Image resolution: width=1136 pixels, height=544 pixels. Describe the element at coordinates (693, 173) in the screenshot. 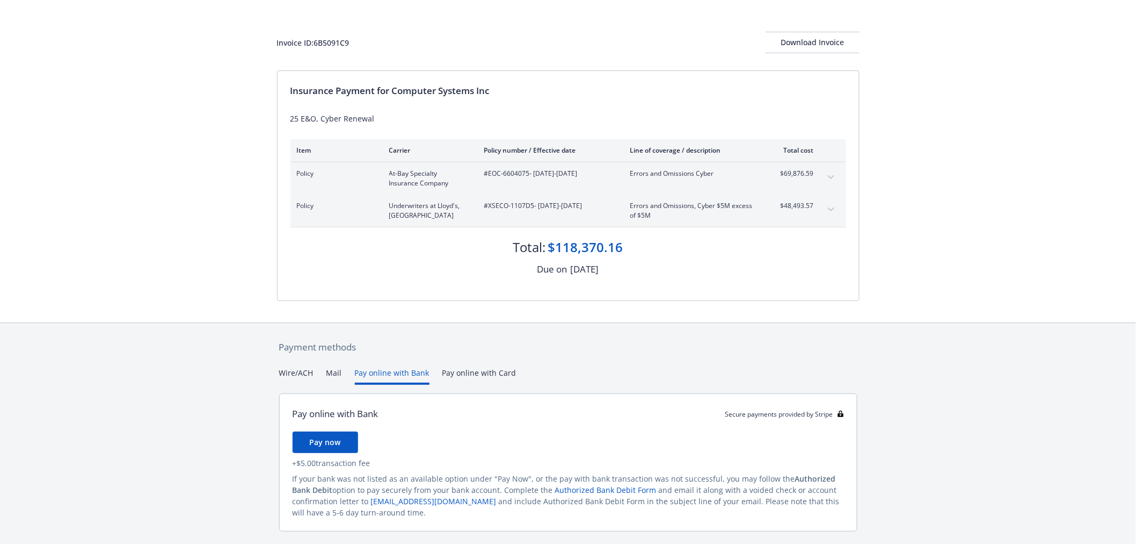

I see `span: Errors and Omissions Cyber` at that location.